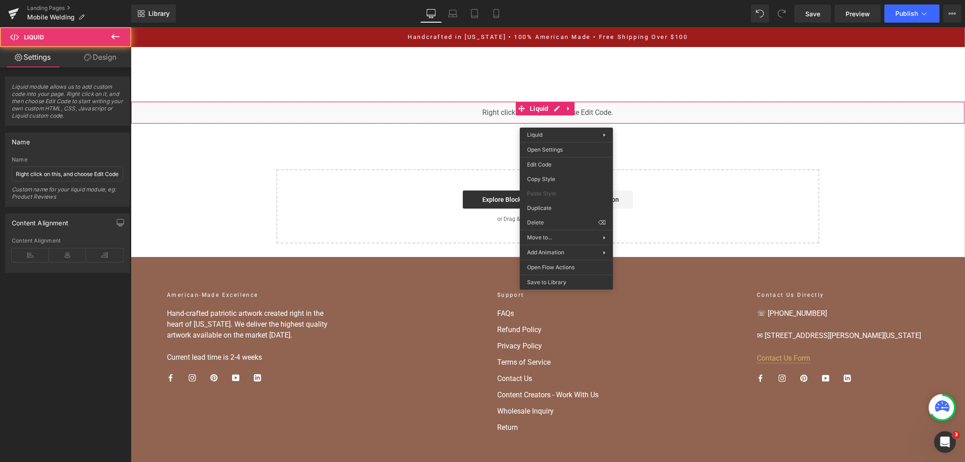  Describe the element at coordinates (159, 14) in the screenshot. I see `span: Library` at that location.